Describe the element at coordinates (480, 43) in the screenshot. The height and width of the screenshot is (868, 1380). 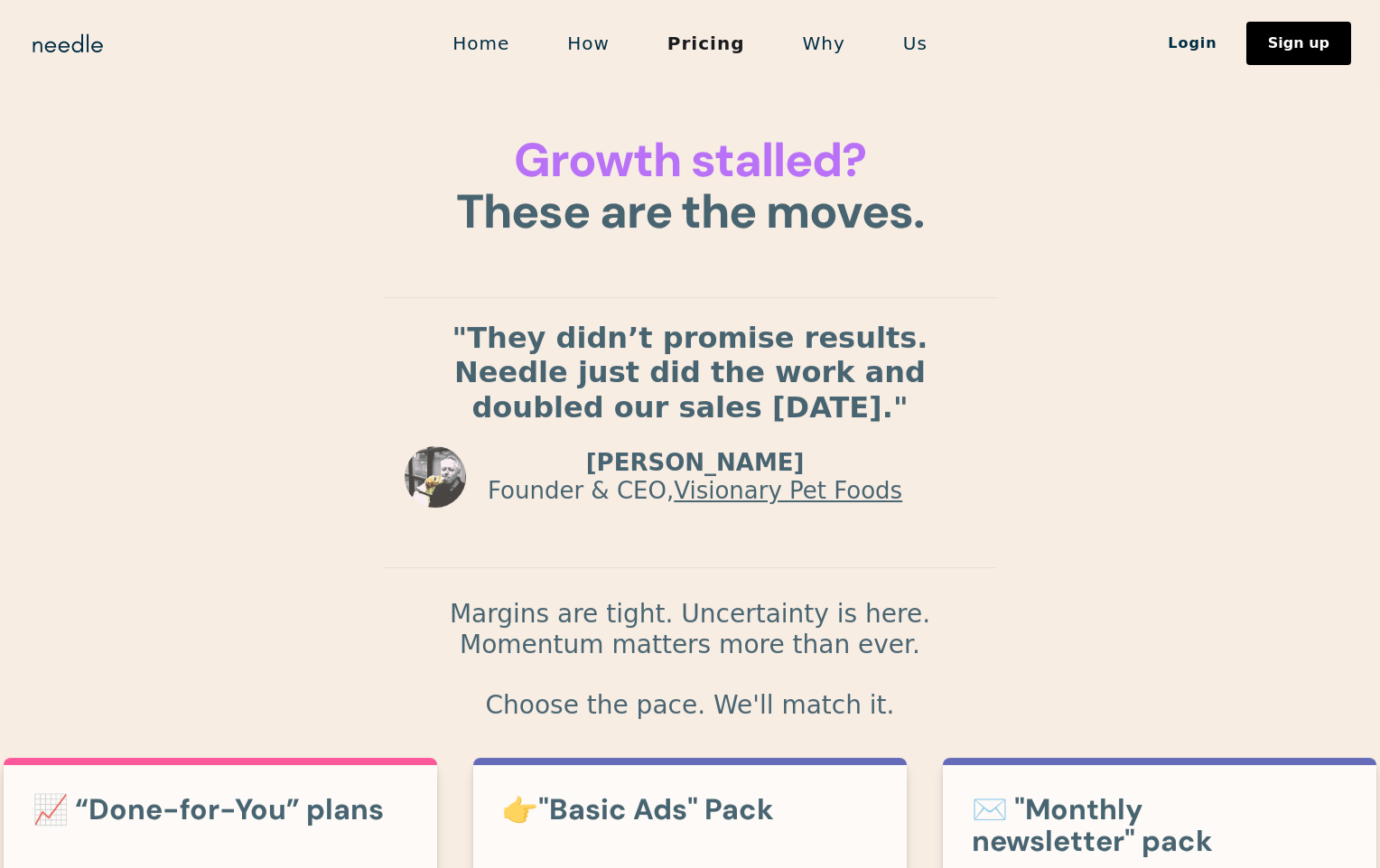
I see `a: Home` at that location.